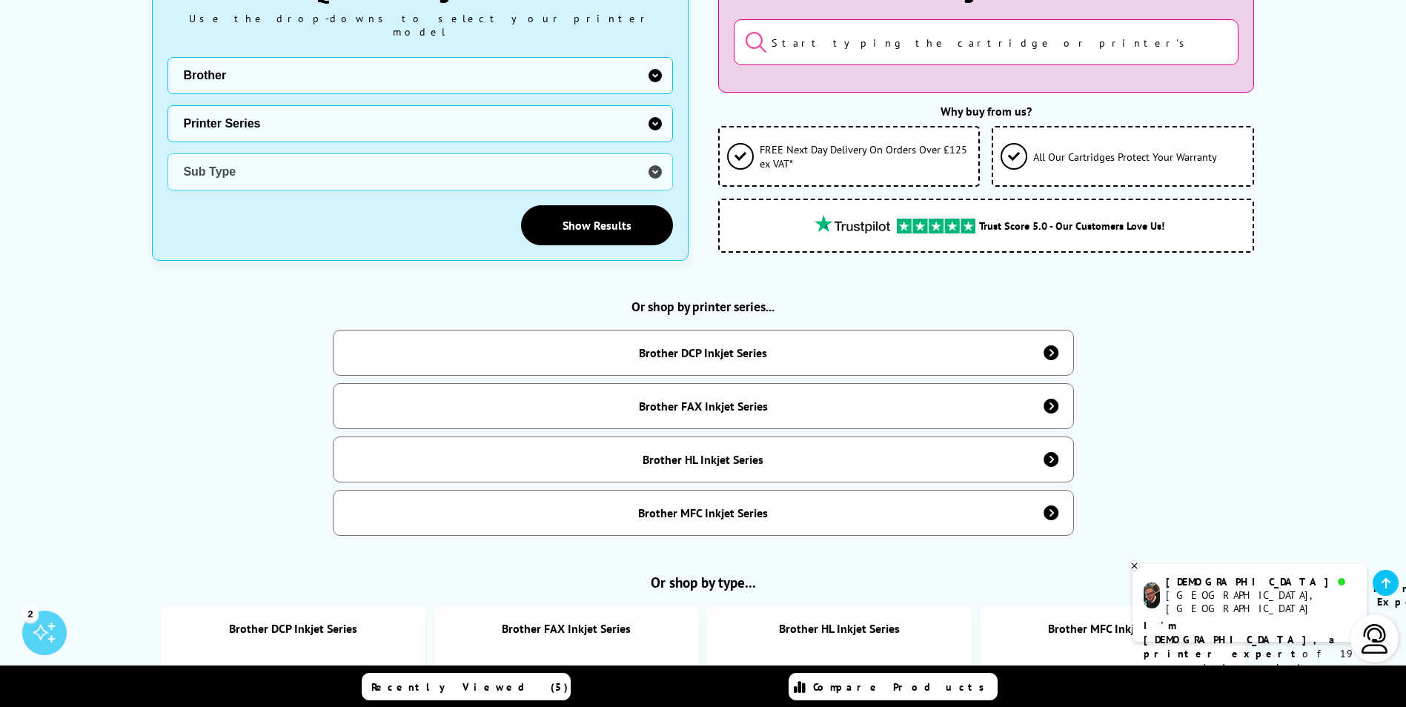 The width and height of the screenshot is (1406, 707). What do you see at coordinates (1375, 639) in the screenshot?
I see `img: user-headset-light.svg` at bounding box center [1375, 639].